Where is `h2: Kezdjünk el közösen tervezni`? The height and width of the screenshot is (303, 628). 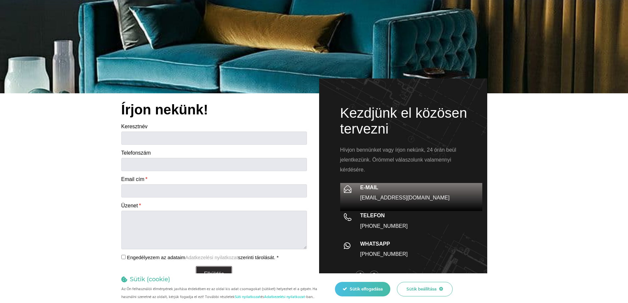
h2: Kezdjünk el közösen tervezni is located at coordinates (411, 121).